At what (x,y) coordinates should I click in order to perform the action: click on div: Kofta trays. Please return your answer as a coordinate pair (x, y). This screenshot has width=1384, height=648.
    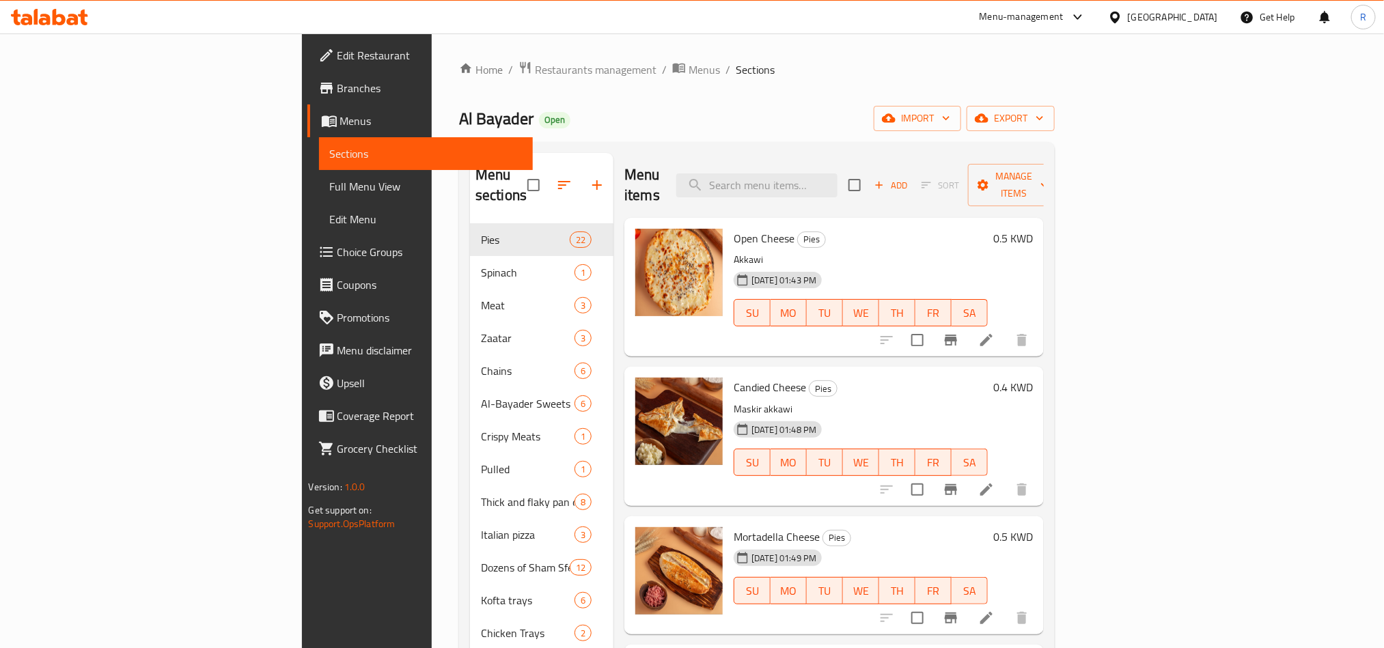
    Looking at the image, I should click on (527, 600).